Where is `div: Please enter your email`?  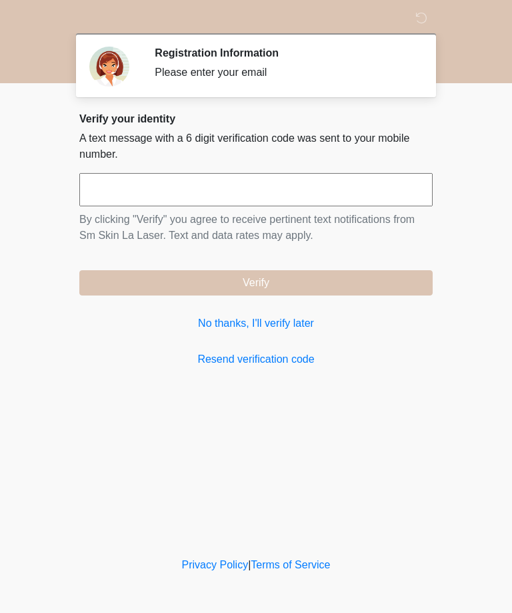 div: Please enter your email is located at coordinates (283, 73).